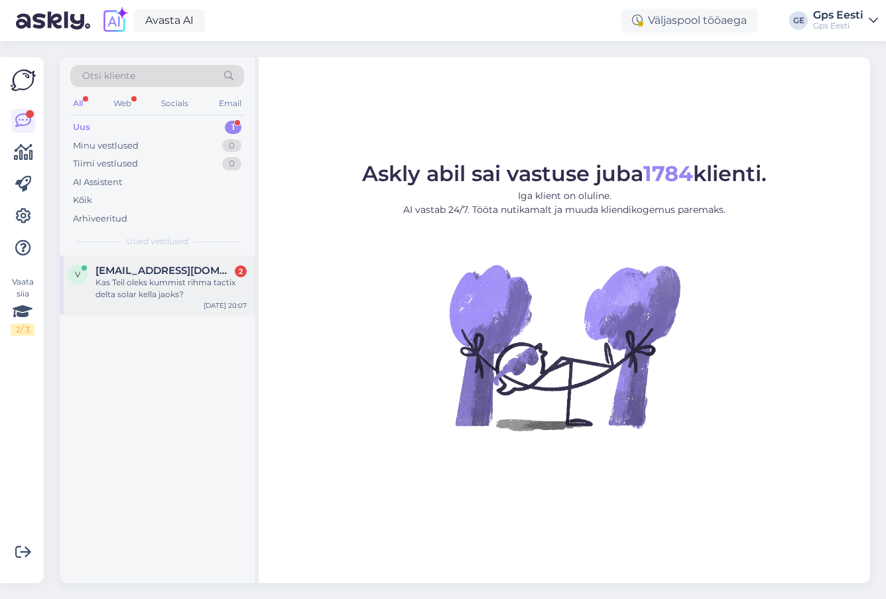 The image size is (886, 599). I want to click on div: Web, so click(122, 103).